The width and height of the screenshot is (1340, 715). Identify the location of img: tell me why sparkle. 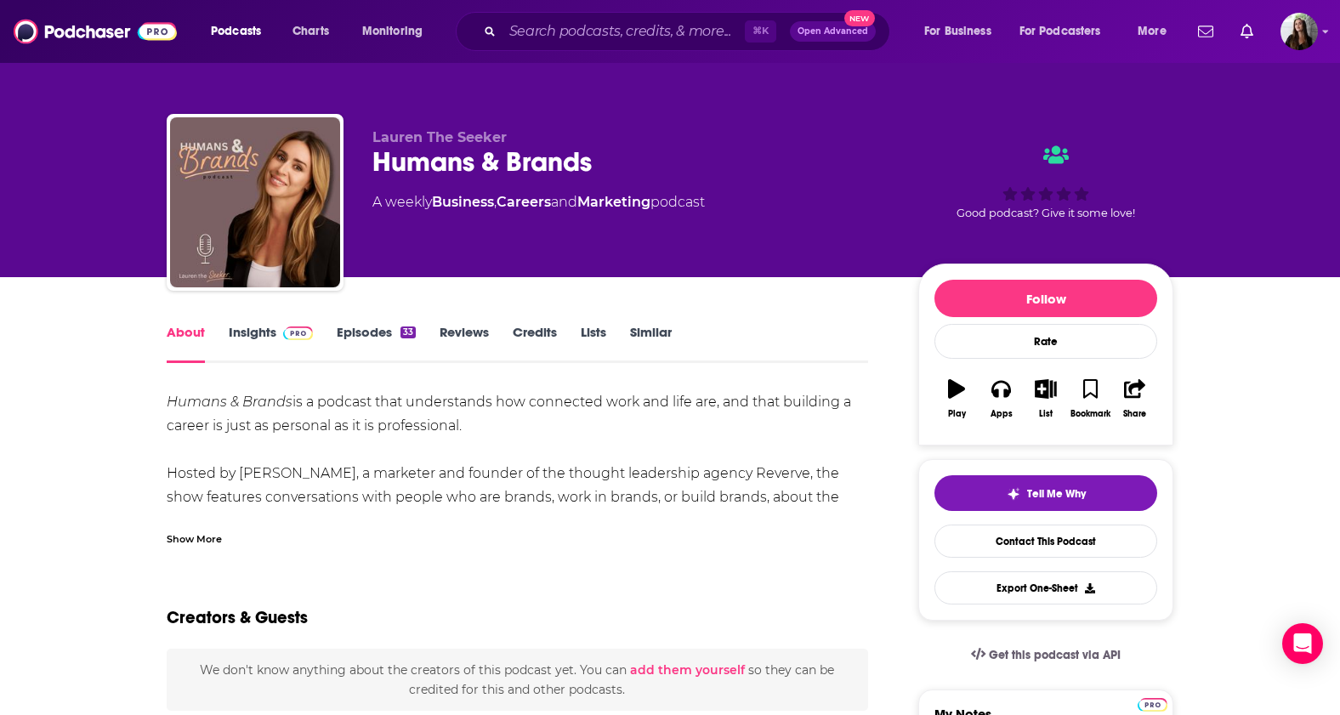
(1014, 494).